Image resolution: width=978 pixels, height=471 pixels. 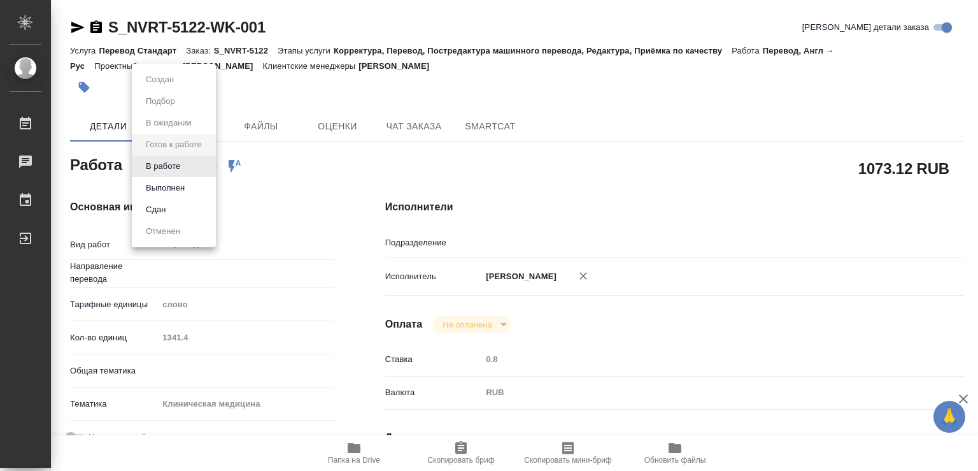 I want to click on button: В работе, so click(x=163, y=166).